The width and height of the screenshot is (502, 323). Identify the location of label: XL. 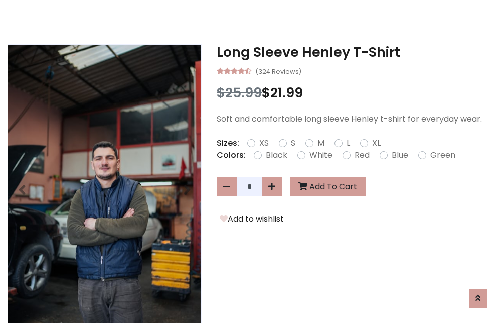
(376, 143).